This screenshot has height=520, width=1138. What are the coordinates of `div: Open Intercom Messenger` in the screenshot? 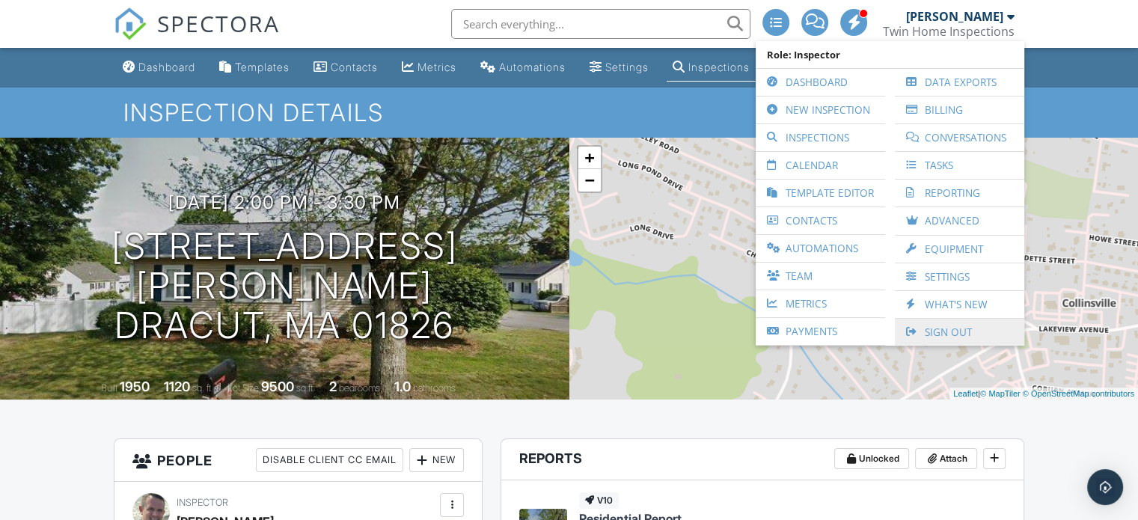 It's located at (1105, 487).